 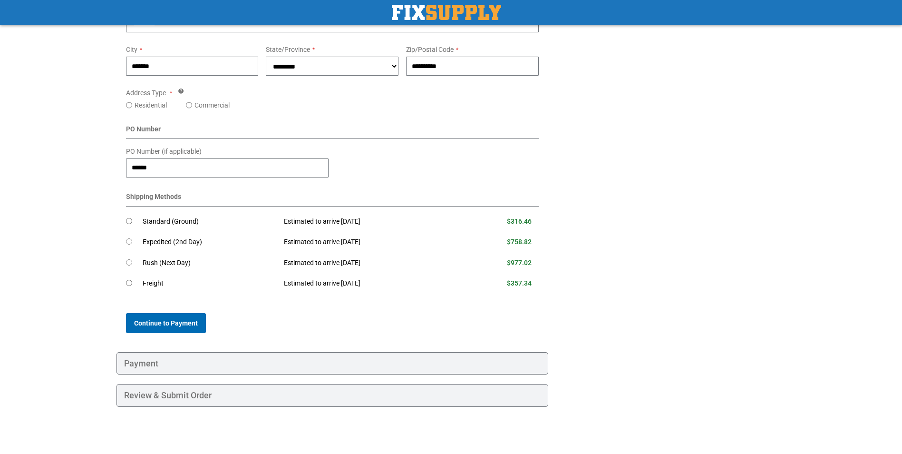 I want to click on span: $758.82, so click(x=519, y=242).